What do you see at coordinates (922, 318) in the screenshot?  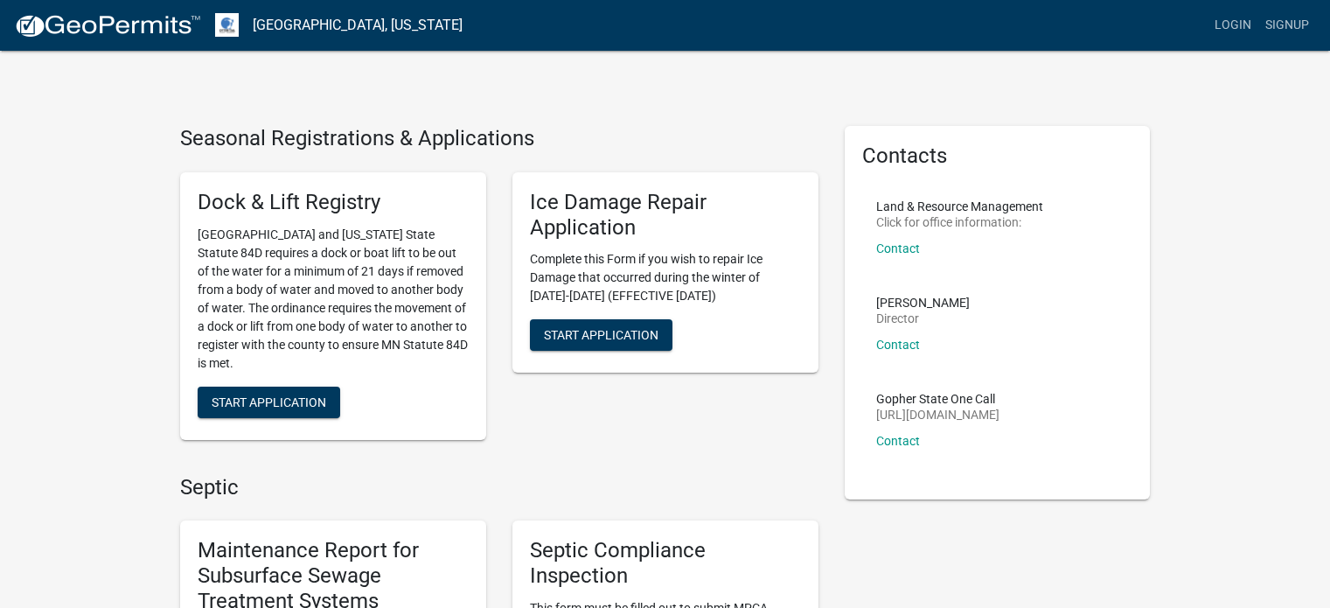 I see `p: Director` at bounding box center [922, 318].